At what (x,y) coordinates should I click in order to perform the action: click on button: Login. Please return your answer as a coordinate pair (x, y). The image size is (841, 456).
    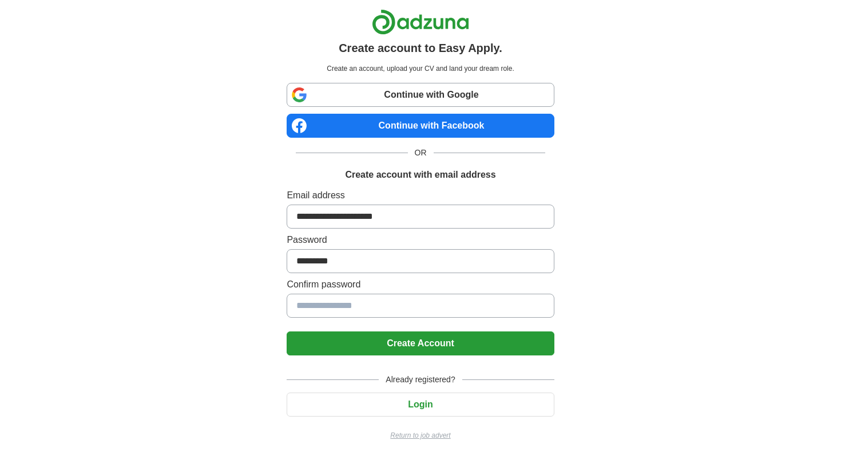
    Looking at the image, I should click on (420, 405).